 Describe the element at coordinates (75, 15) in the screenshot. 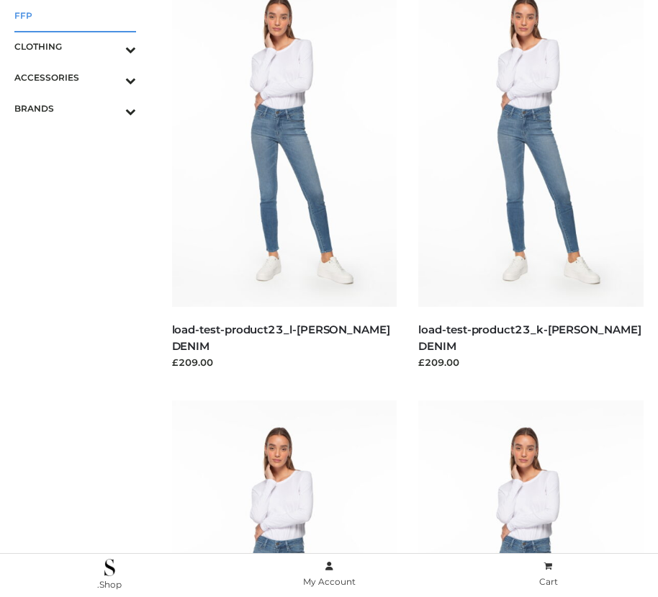

I see `span: FFP` at that location.